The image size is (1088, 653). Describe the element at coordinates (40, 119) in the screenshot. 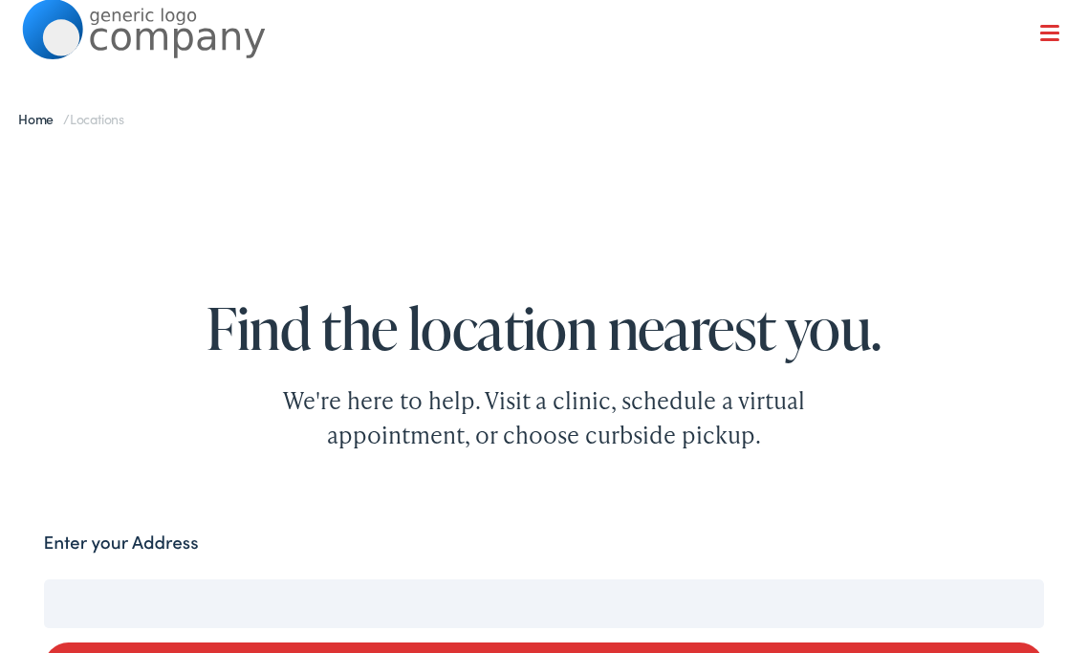

I see `a: Home` at that location.